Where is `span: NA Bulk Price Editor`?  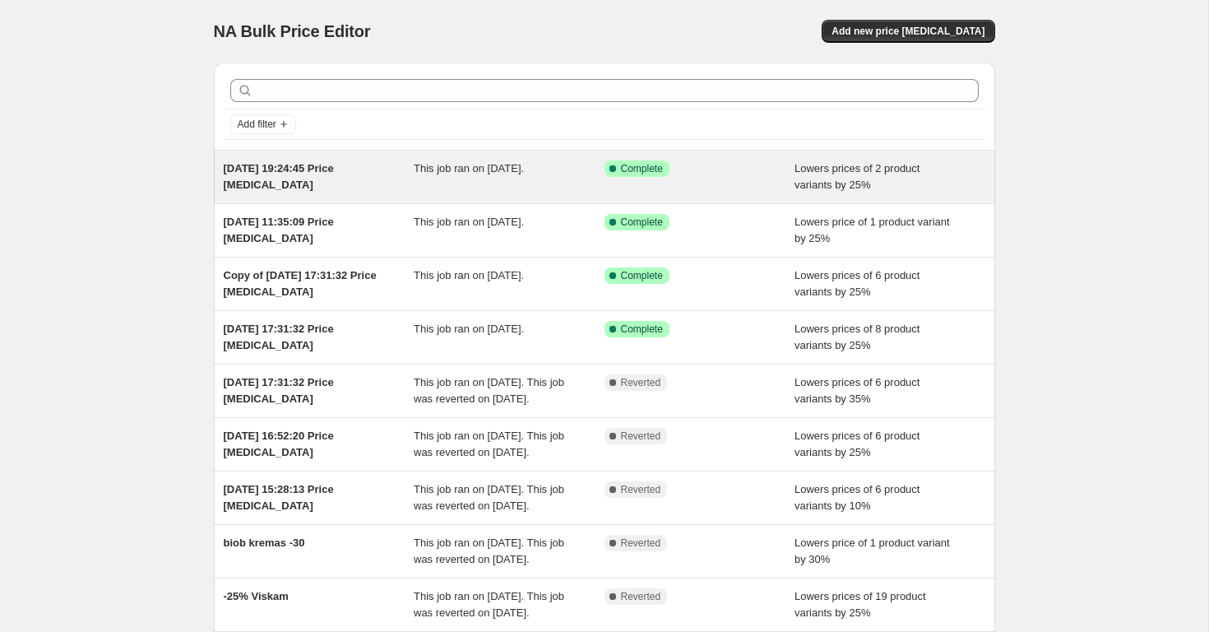 span: NA Bulk Price Editor is located at coordinates (292, 31).